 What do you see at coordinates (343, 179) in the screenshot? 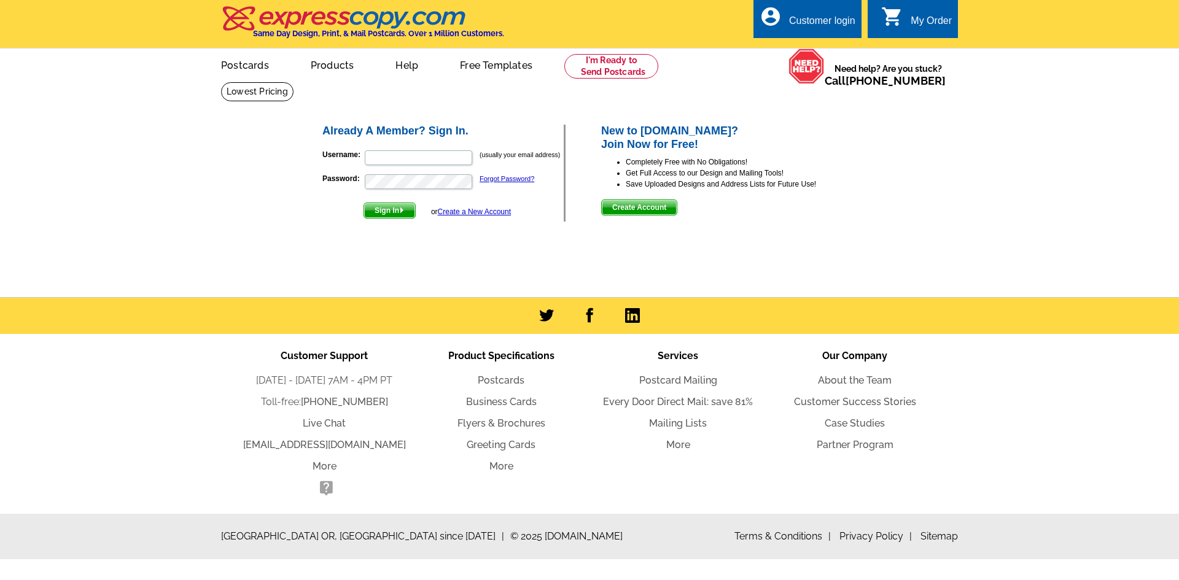
I see `label: Password:` at bounding box center [343, 179].